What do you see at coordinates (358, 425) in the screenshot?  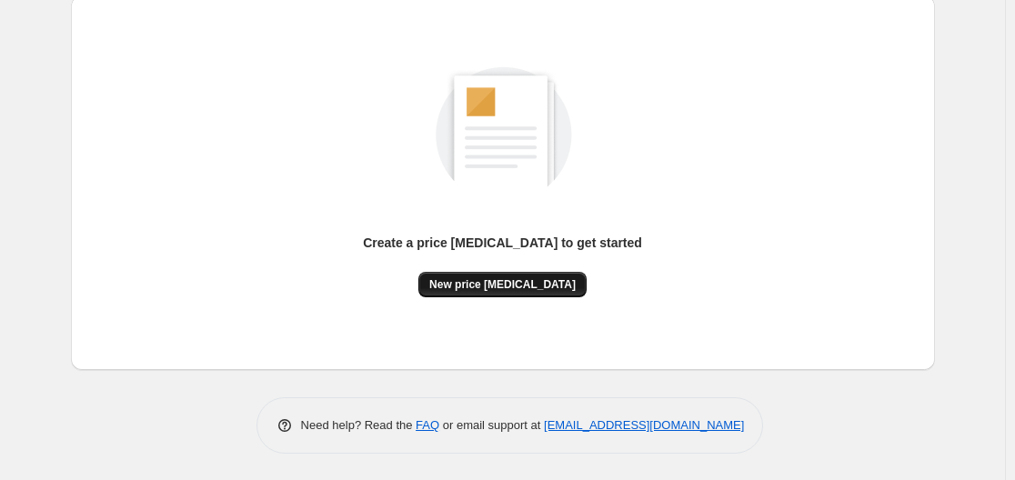 I see `span: Need help? Read the` at bounding box center [358, 425].